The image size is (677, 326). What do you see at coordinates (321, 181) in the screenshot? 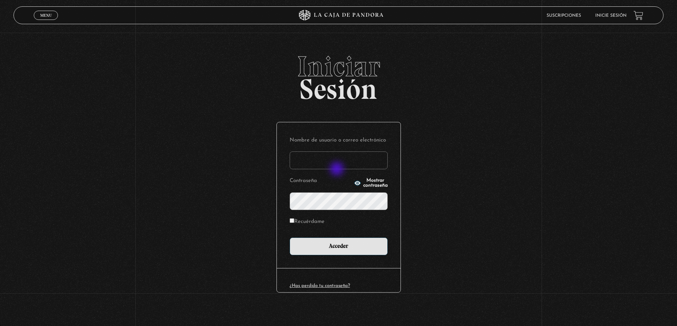
I see `label: Contraseña` at bounding box center [321, 181].